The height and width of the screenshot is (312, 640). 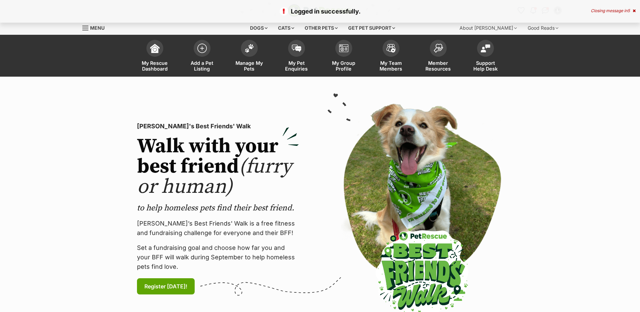 I want to click on img: help-desk-icon-fdf02630f3aa405de69fd3d07c3f3aa587a6932b1a1747fa1d2bba05be0121f9.svg, so click(x=485, y=48).